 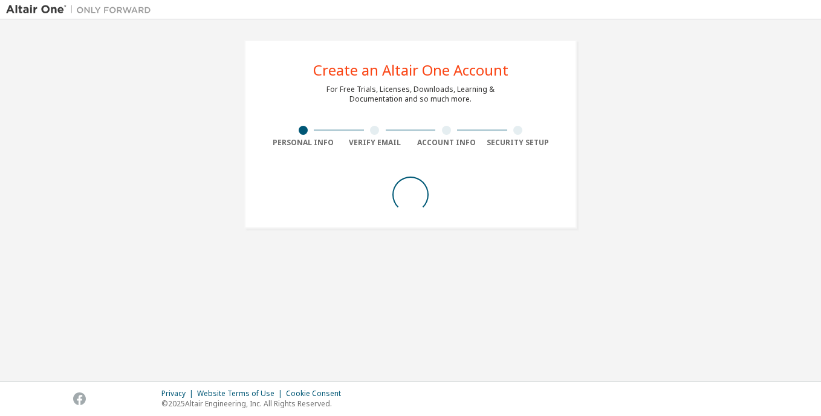 What do you see at coordinates (241, 394) in the screenshot?
I see `div: Website Terms of Use` at bounding box center [241, 394].